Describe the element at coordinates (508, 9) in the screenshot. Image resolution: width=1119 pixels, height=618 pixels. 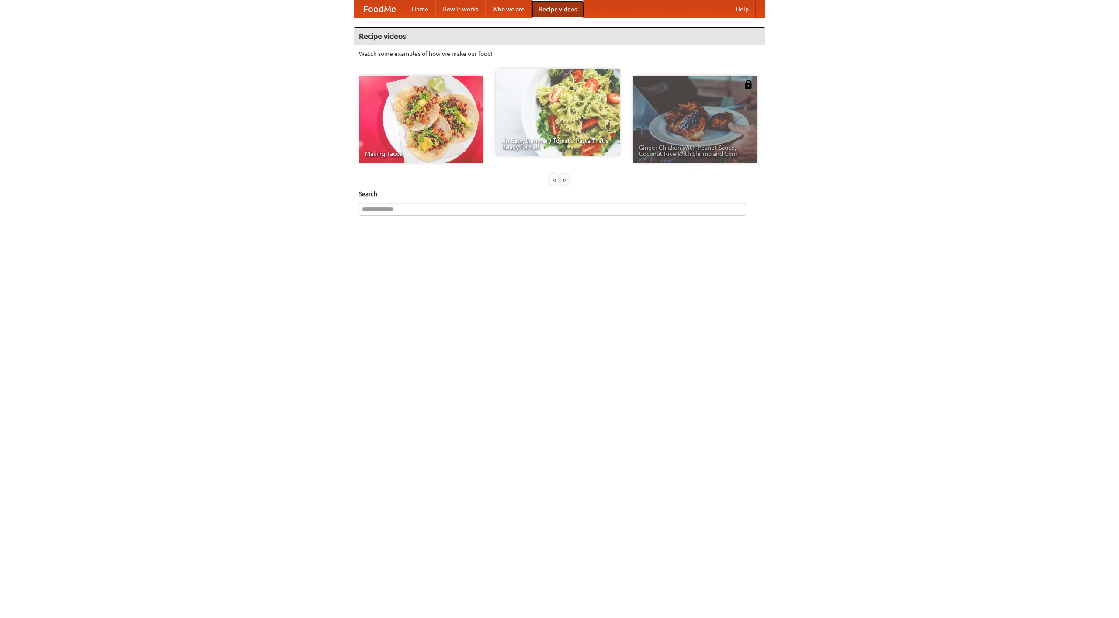
I see `a: Who we are` at that location.